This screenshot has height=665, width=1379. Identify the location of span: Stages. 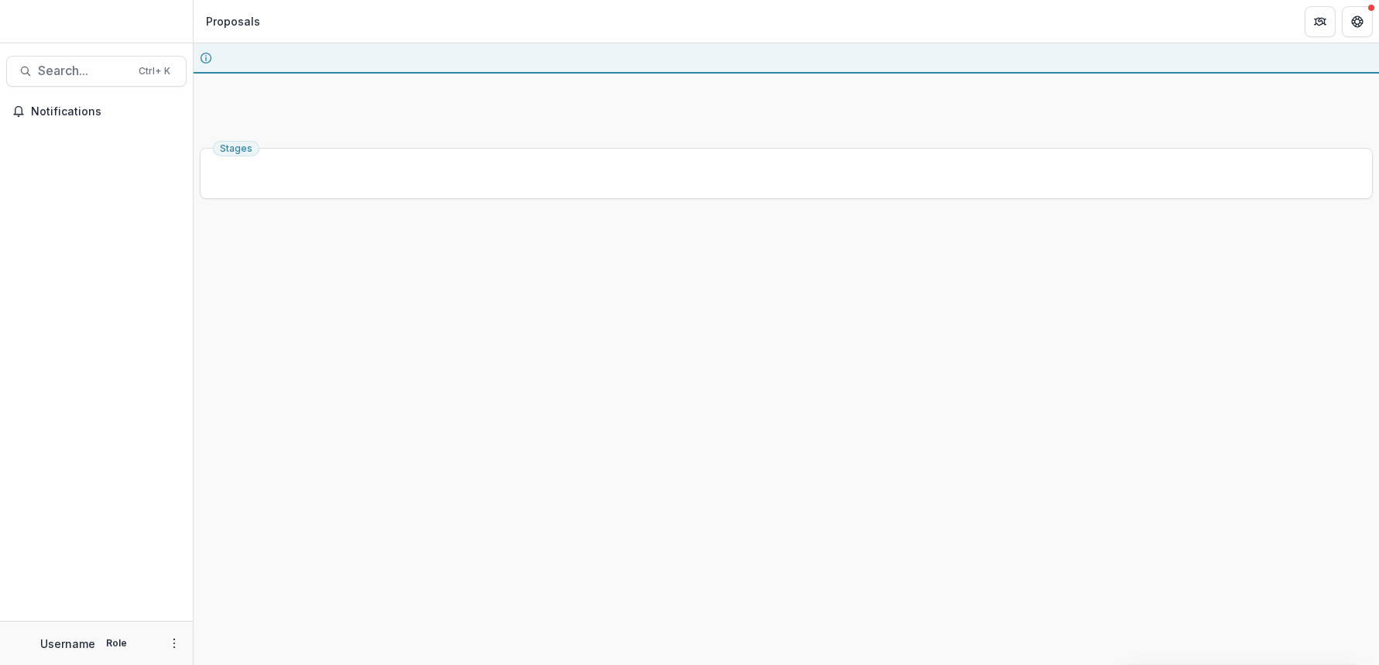
(236, 149).